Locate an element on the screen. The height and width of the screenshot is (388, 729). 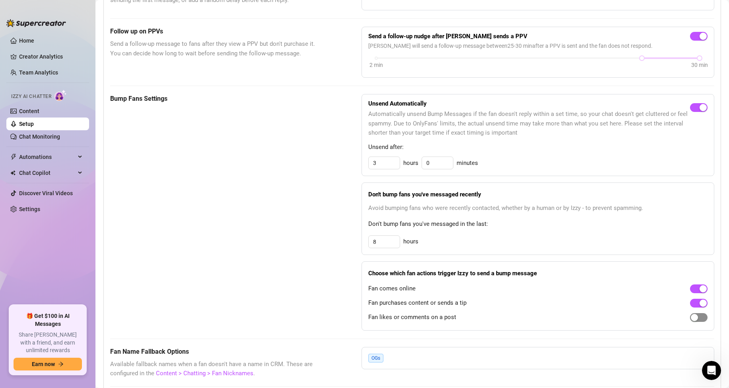
a: Chat Monitoring is located at coordinates (39, 136).